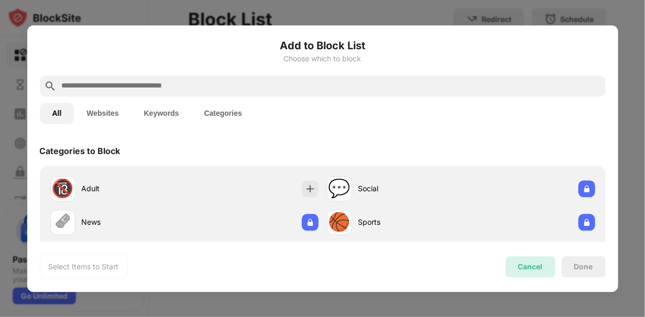 The image size is (645, 317). I want to click on div: Cancel, so click(530, 267).